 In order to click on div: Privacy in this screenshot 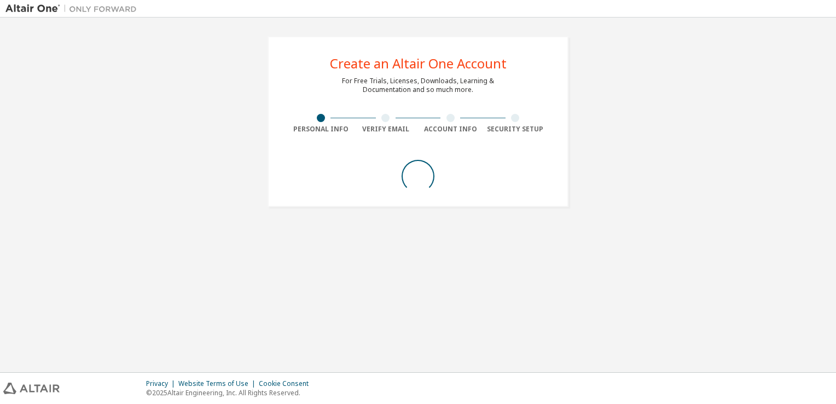, I will do `click(162, 384)`.